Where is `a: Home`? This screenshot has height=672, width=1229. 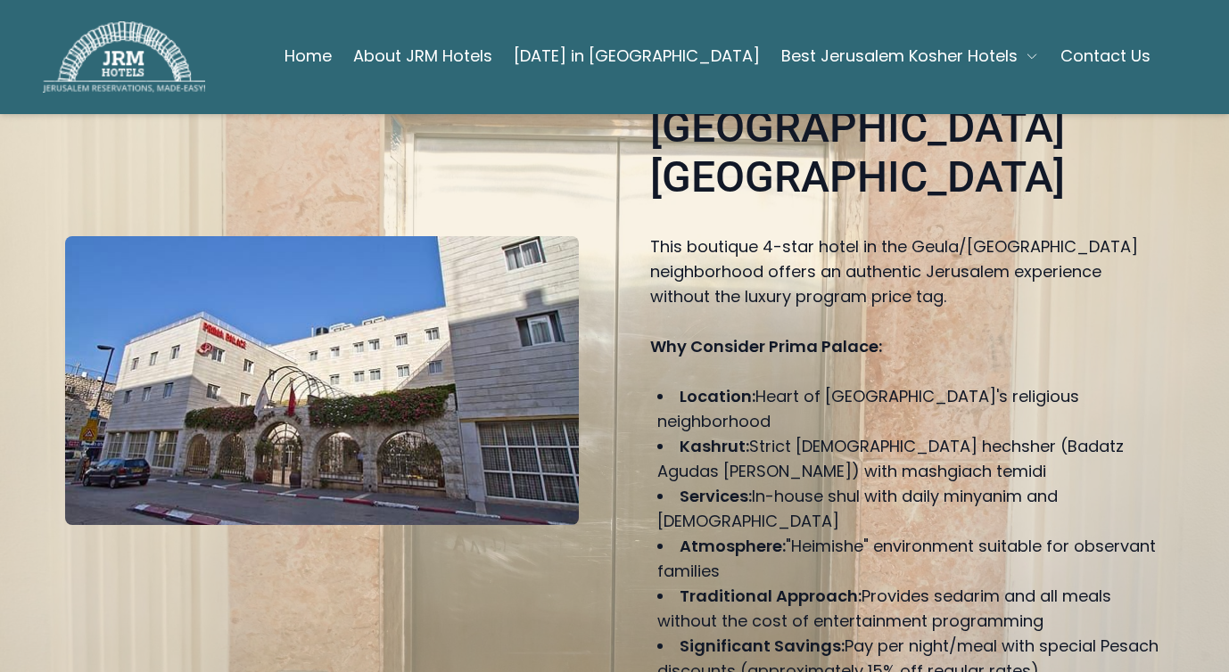
a: Home is located at coordinates (308, 56).